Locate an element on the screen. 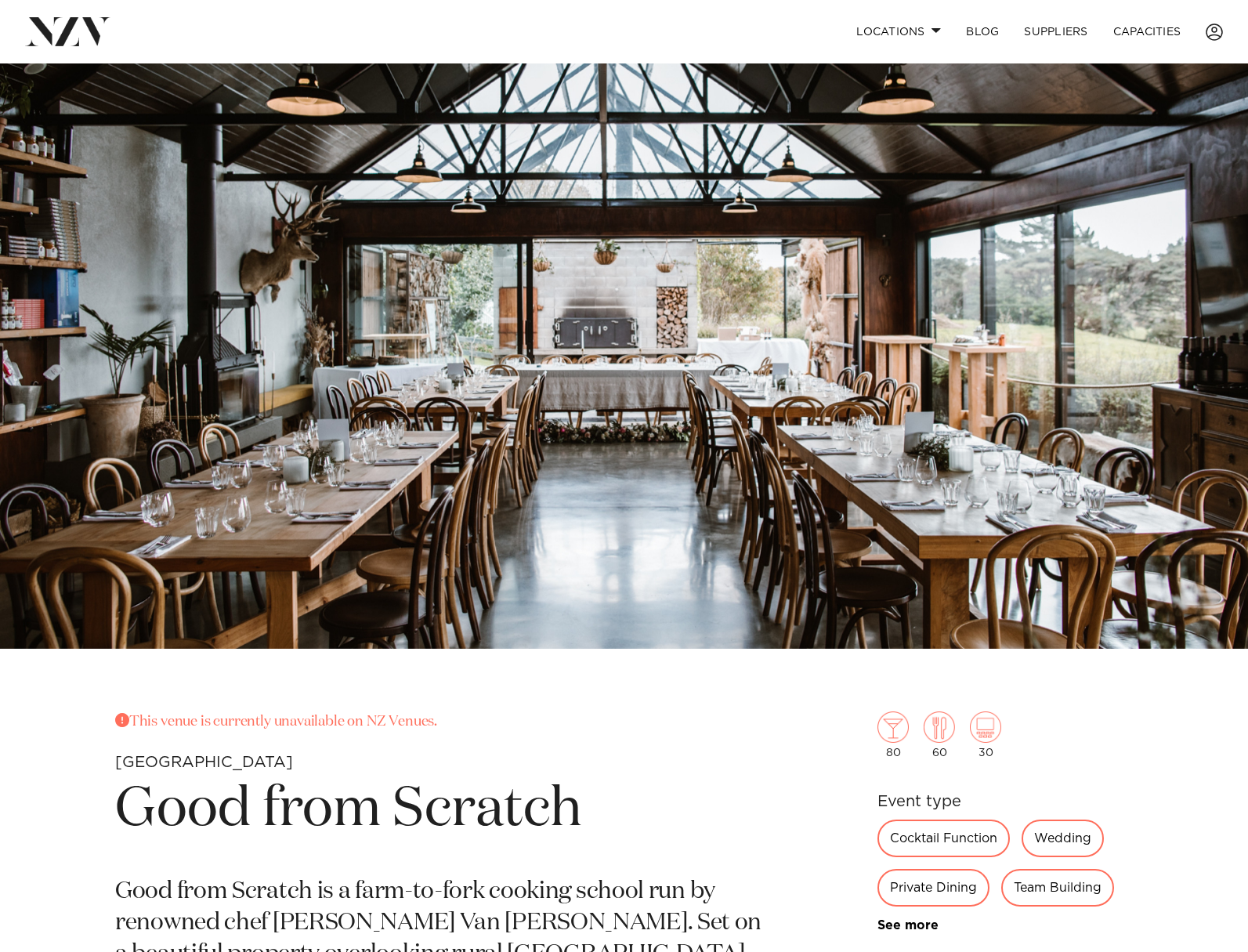 This screenshot has width=1248, height=952. div: 60 is located at coordinates (939, 735).